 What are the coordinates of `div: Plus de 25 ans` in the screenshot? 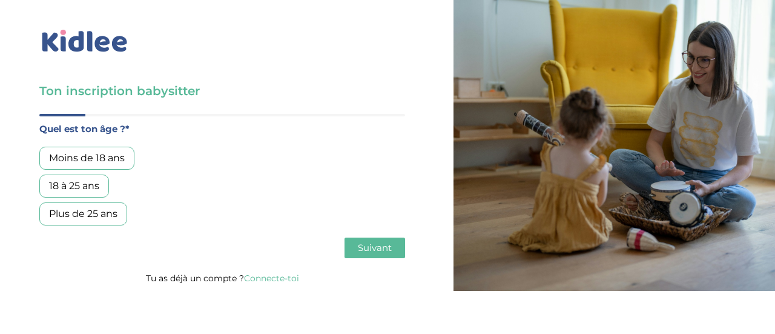 It's located at (83, 214).